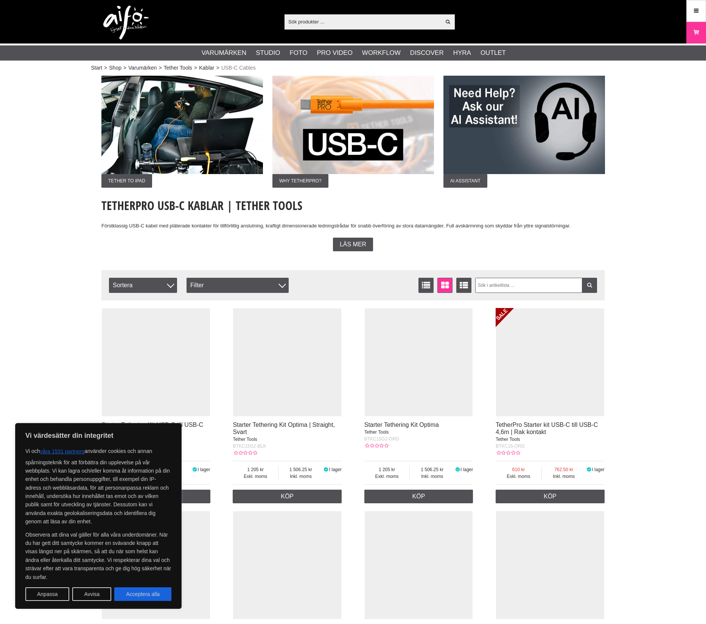 Image resolution: width=706 pixels, height=624 pixels. What do you see at coordinates (127, 181) in the screenshot?
I see `span: Tether to Ipad` at bounding box center [127, 181].